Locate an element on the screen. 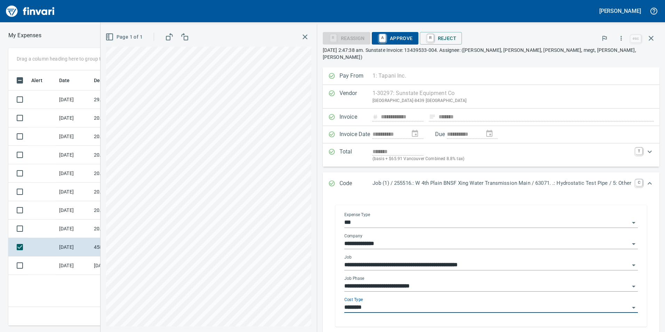  p: My Expenses is located at coordinates (25, 35).